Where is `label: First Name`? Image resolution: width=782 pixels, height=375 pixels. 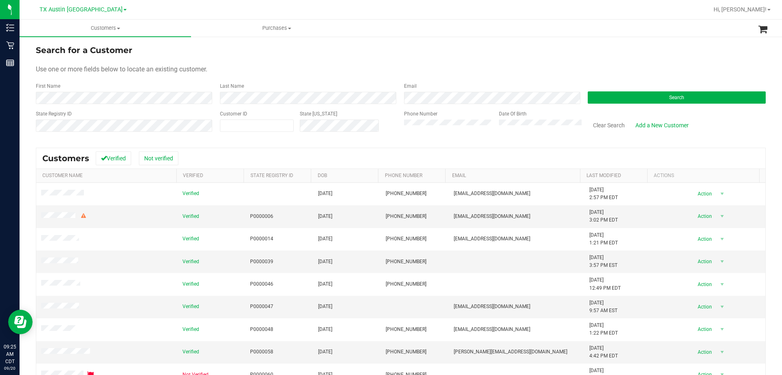
label: First Name is located at coordinates (48, 86).